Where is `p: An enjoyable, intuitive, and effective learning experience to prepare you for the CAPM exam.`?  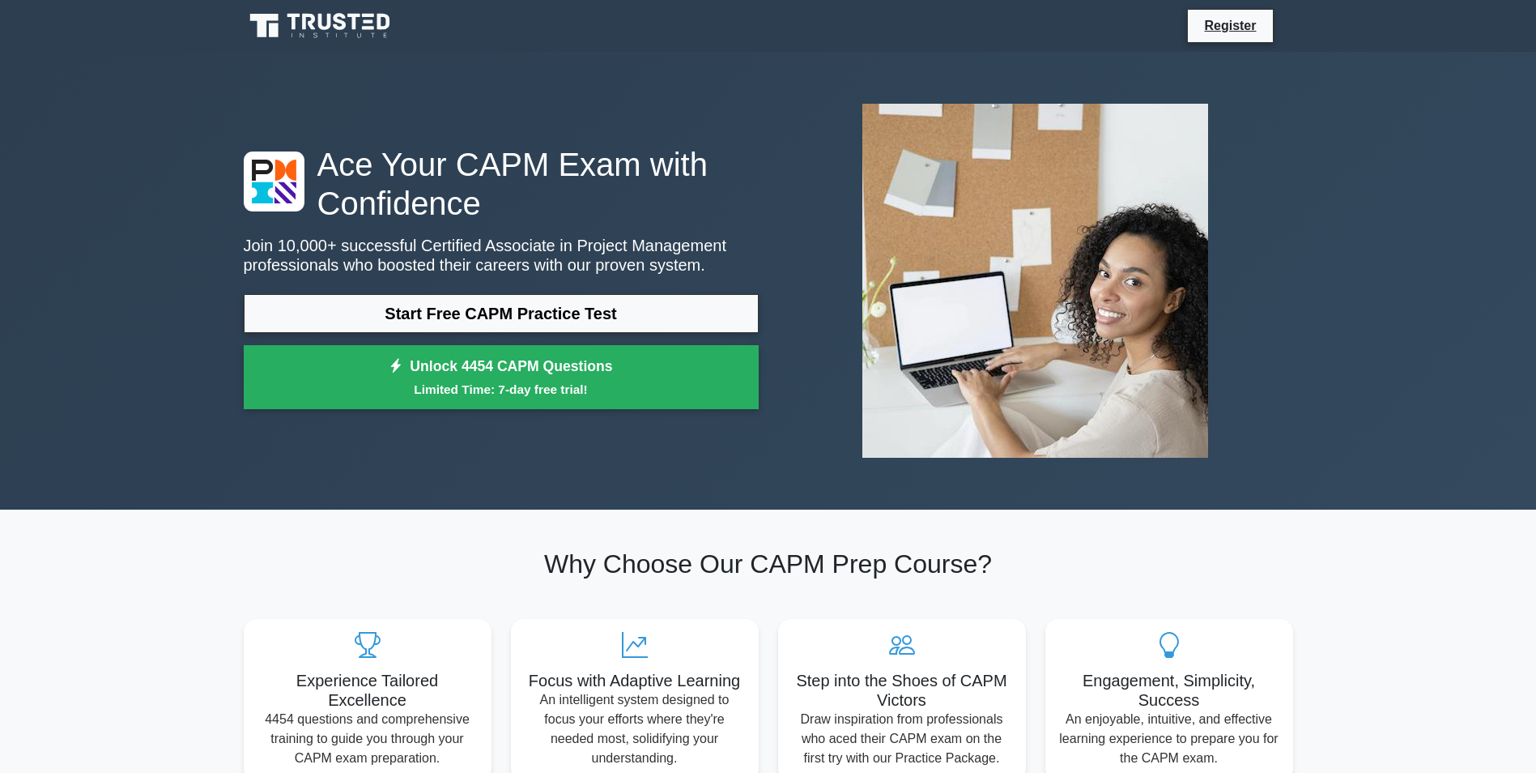
p: An enjoyable, intuitive, and effective learning experience to prepare you for the CAPM exam. is located at coordinates (1169, 739).